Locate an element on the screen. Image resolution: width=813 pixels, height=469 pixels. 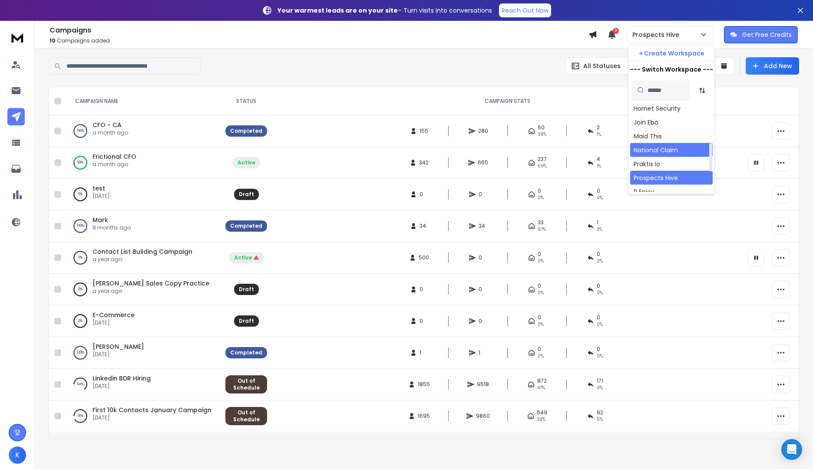
h1: Campaigns is located at coordinates (319, 30).